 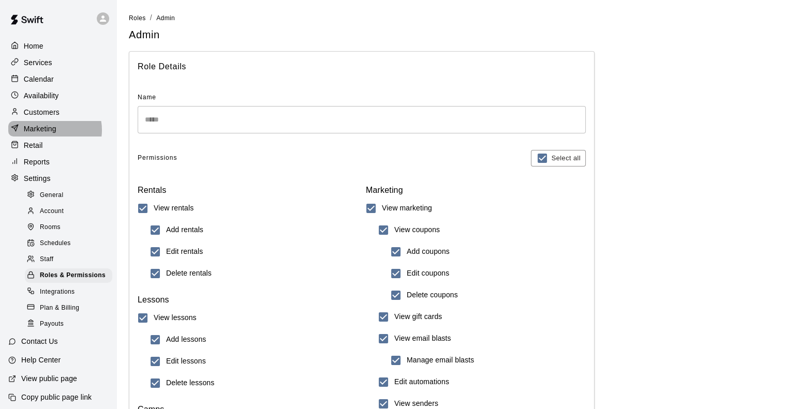 I want to click on a: Calendar, so click(x=58, y=79).